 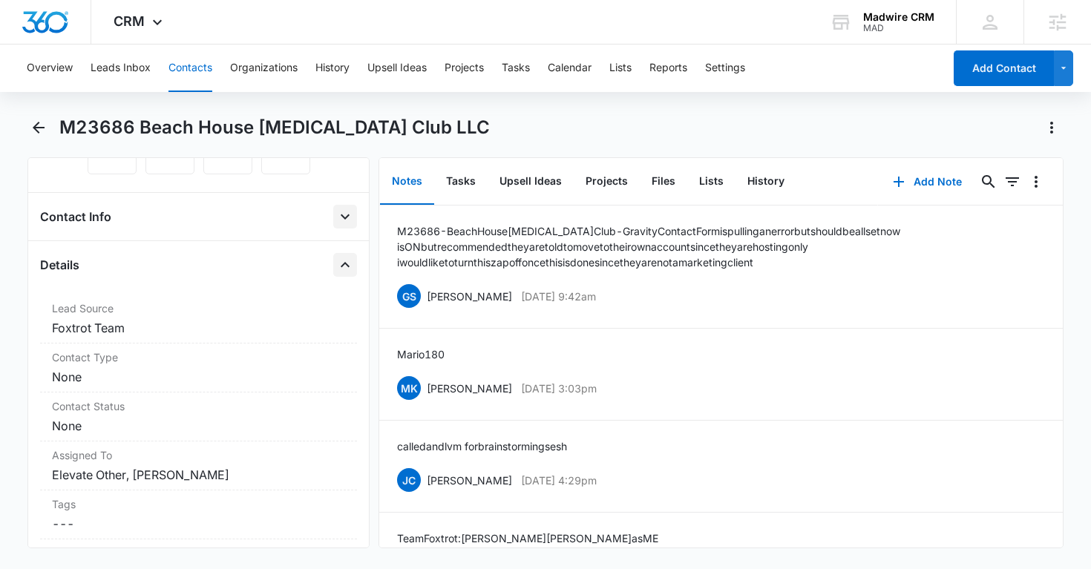 I want to click on button: Close, so click(x=345, y=265).